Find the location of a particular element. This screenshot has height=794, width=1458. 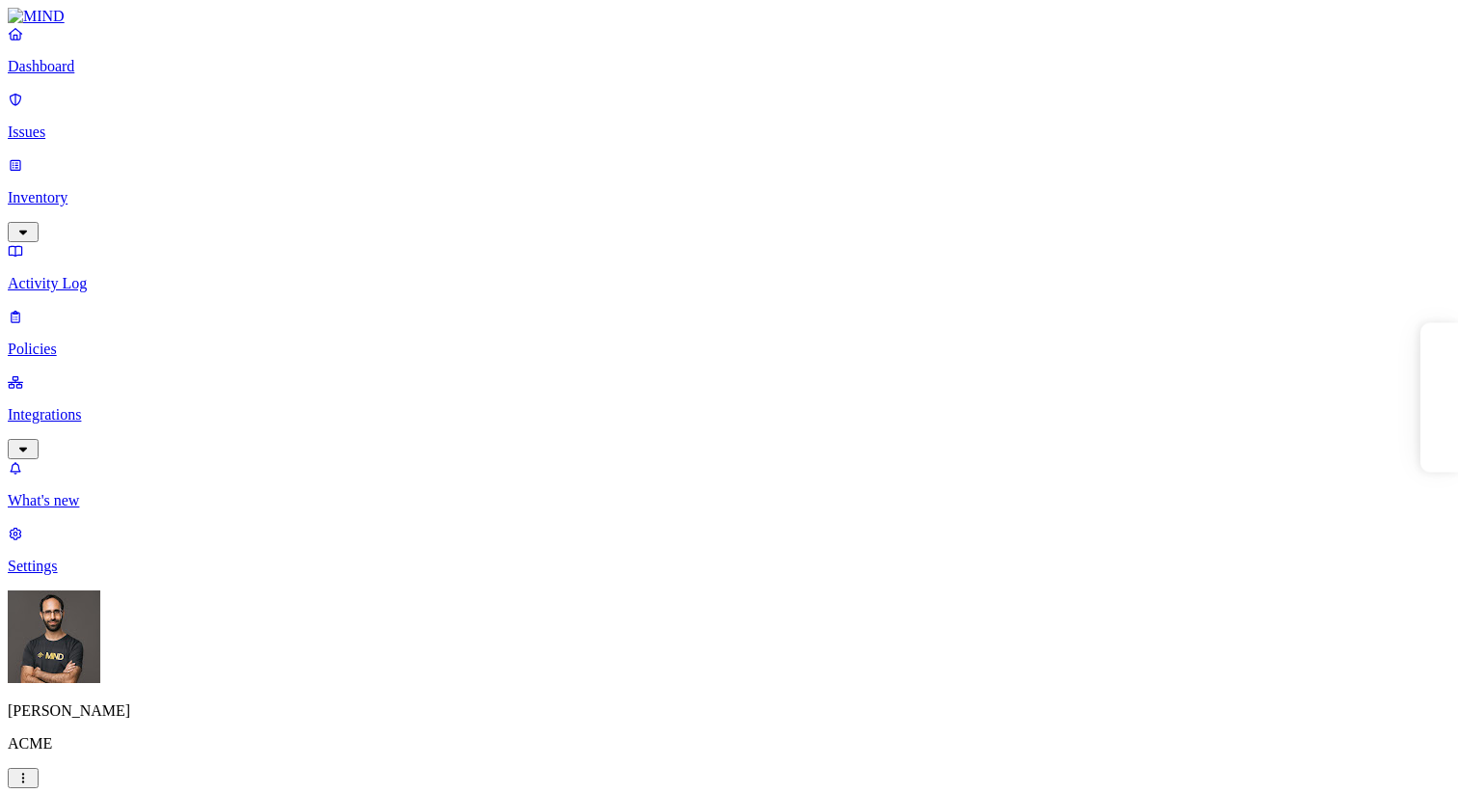

p: ACME is located at coordinates (729, 744).